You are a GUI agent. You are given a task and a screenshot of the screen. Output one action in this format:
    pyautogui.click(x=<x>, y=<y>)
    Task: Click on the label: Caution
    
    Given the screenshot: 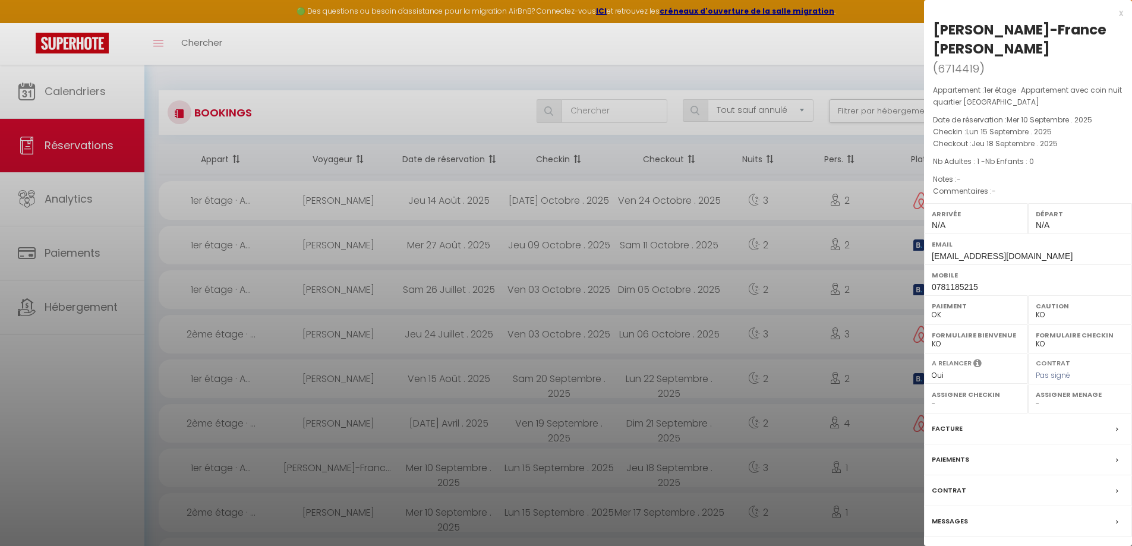 What is the action you would take?
    pyautogui.click(x=1080, y=306)
    